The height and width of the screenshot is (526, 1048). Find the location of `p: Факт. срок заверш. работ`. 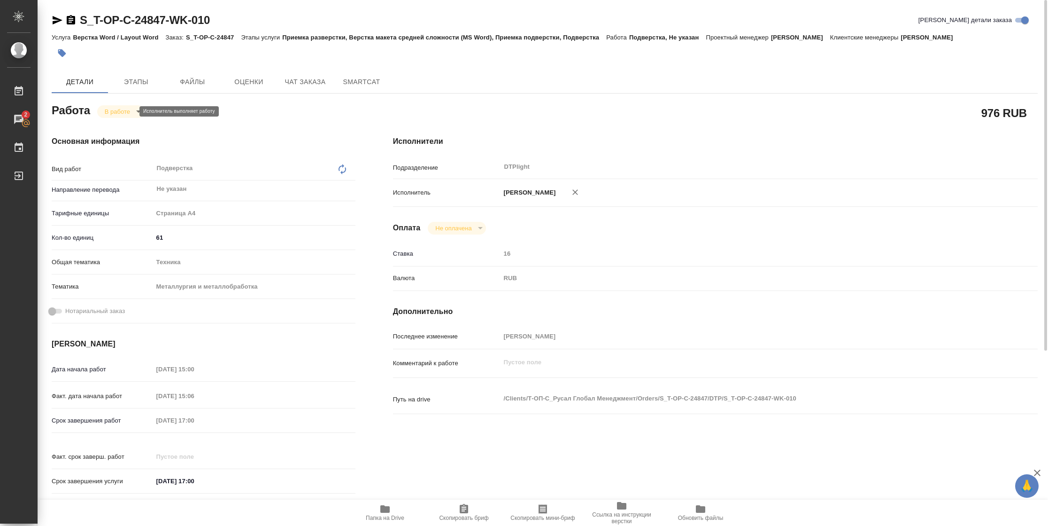

p: Факт. срок заверш. работ is located at coordinates (102, 456).